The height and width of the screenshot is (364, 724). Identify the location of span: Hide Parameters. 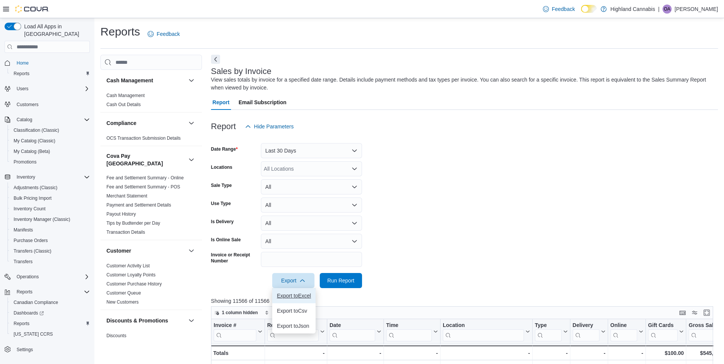
(274, 126).